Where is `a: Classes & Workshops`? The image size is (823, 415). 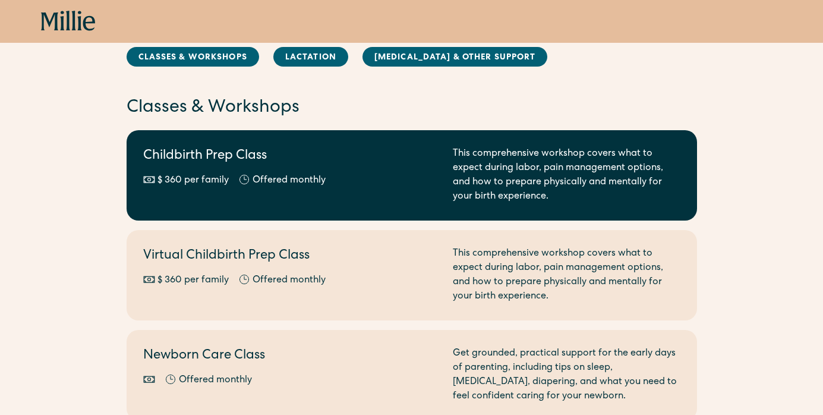
a: Classes & Workshops is located at coordinates (192, 56).